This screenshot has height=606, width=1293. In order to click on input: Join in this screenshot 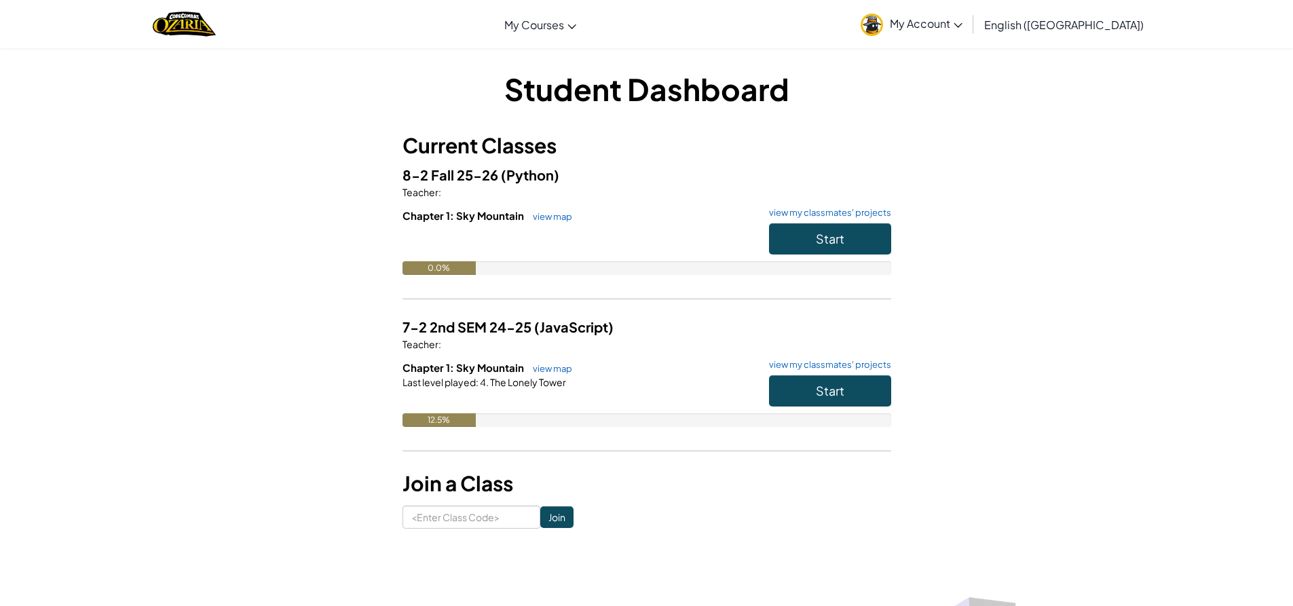, I will do `click(556, 517)`.